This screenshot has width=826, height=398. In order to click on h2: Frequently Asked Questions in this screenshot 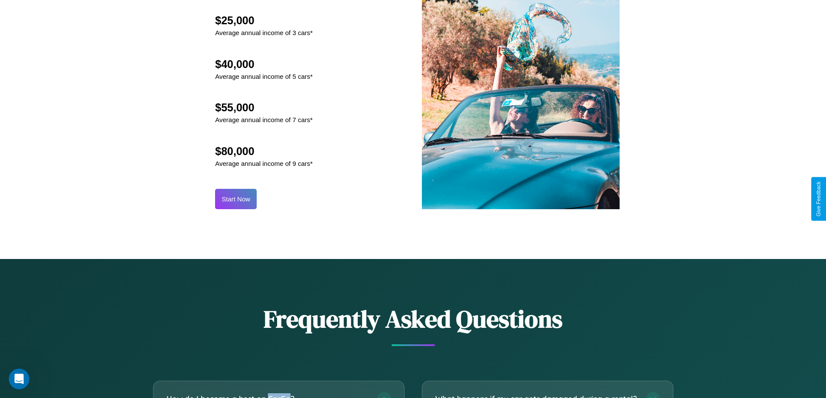, I will do `click(413, 319)`.